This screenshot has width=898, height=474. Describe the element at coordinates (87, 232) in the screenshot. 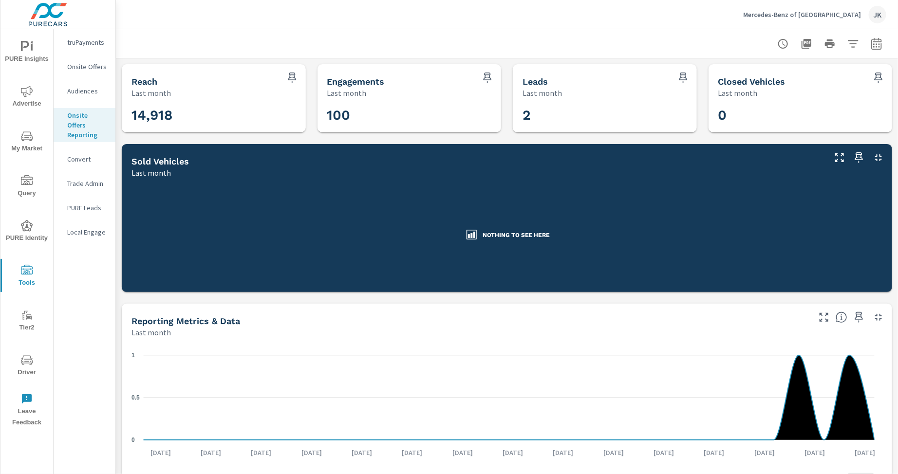

I see `p: Local Engage` at that location.